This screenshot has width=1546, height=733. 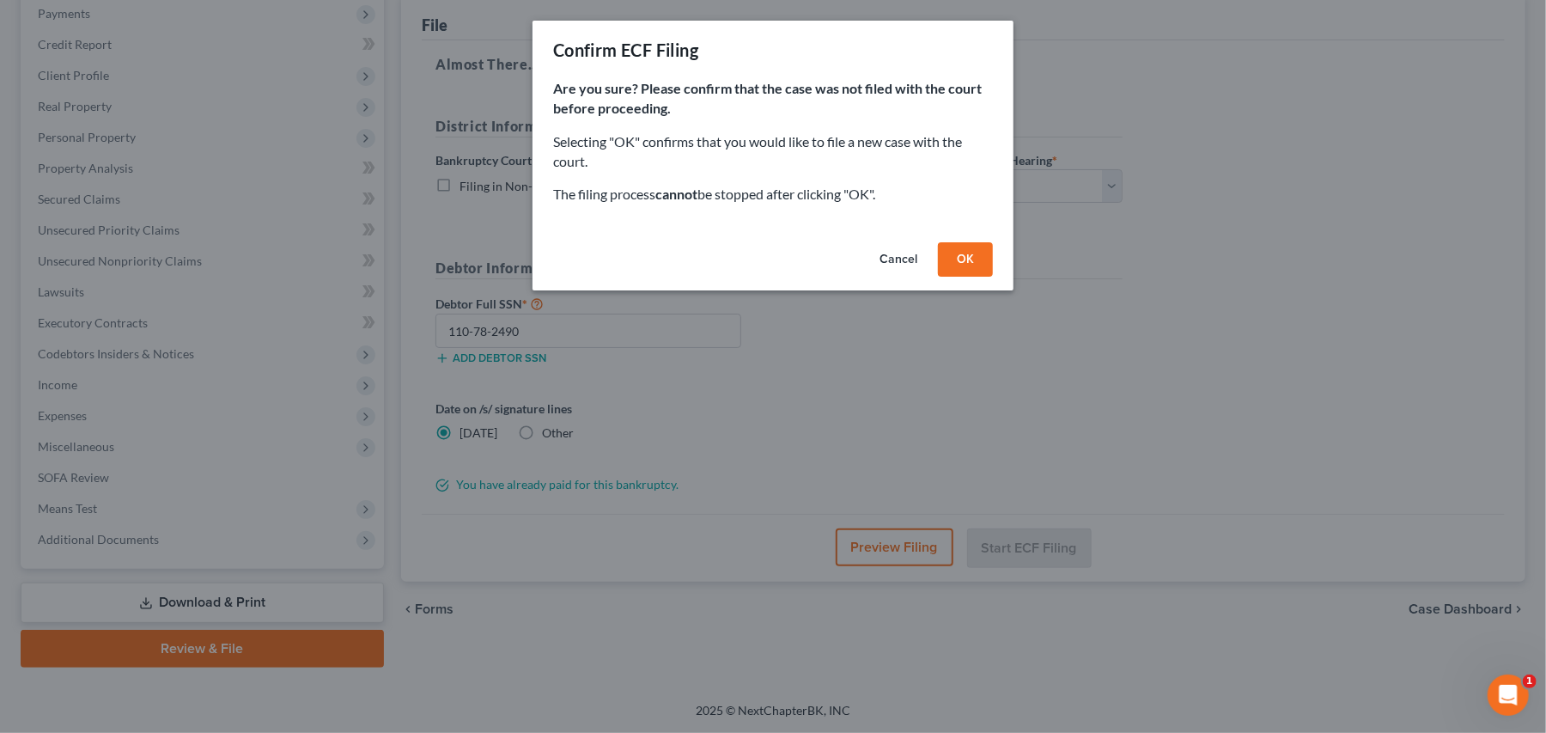 I want to click on span: 1, so click(x=1530, y=681).